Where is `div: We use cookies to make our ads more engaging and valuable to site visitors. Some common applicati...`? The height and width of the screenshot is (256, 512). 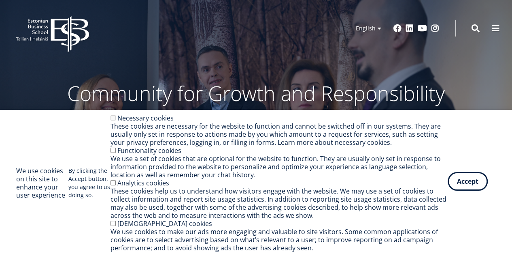 div: We use cookies to make our ads more engaging and valuable to site visitors. Some common applicati... is located at coordinates (279, 239).